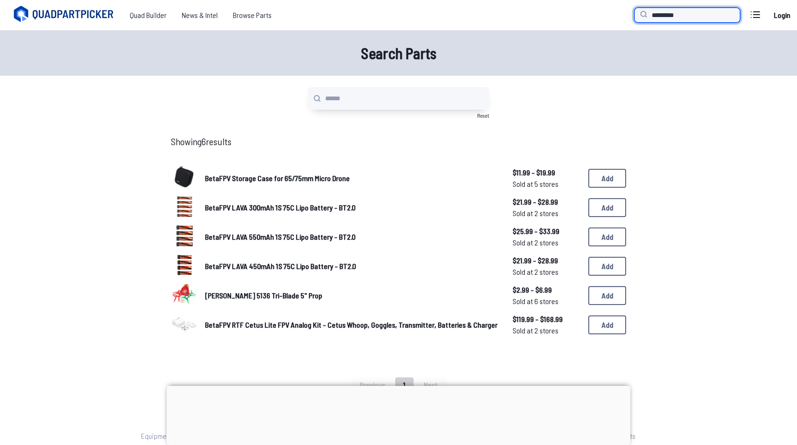 The image size is (797, 445). Describe the element at coordinates (398, 141) in the screenshot. I see `p: Showing 6 results` at that location.